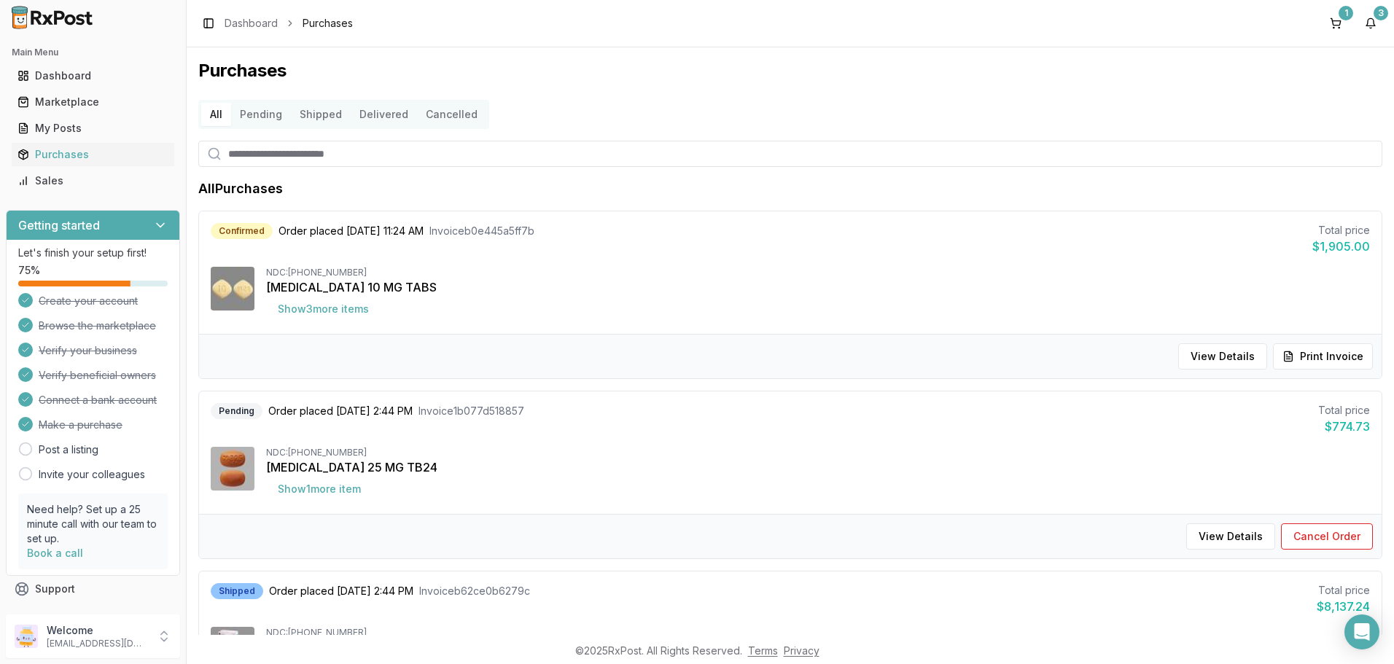 Image resolution: width=1394 pixels, height=664 pixels. Describe the element at coordinates (80, 425) in the screenshot. I see `span: Make a purchase` at that location.